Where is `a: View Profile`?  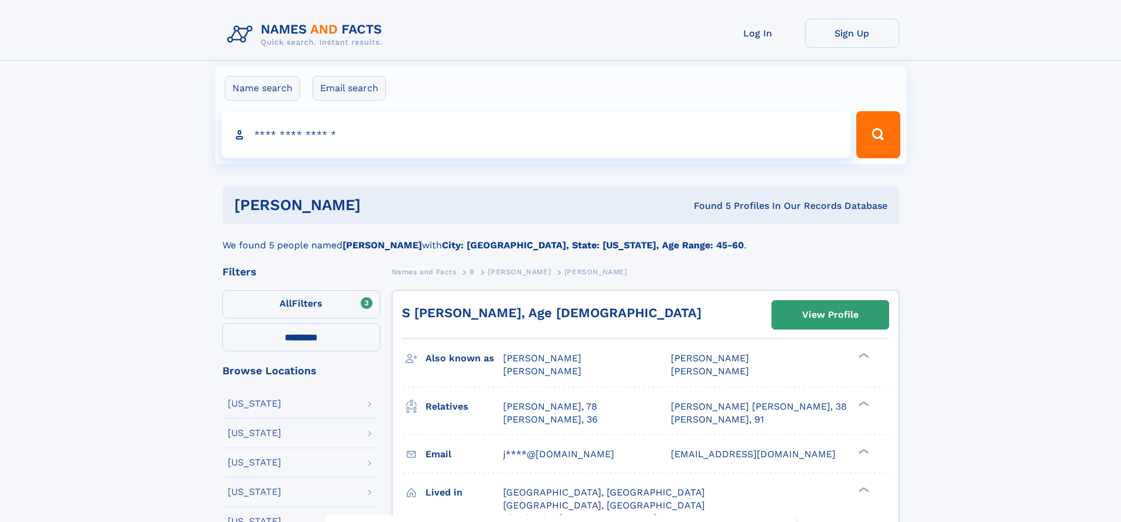 a: View Profile is located at coordinates (830, 315).